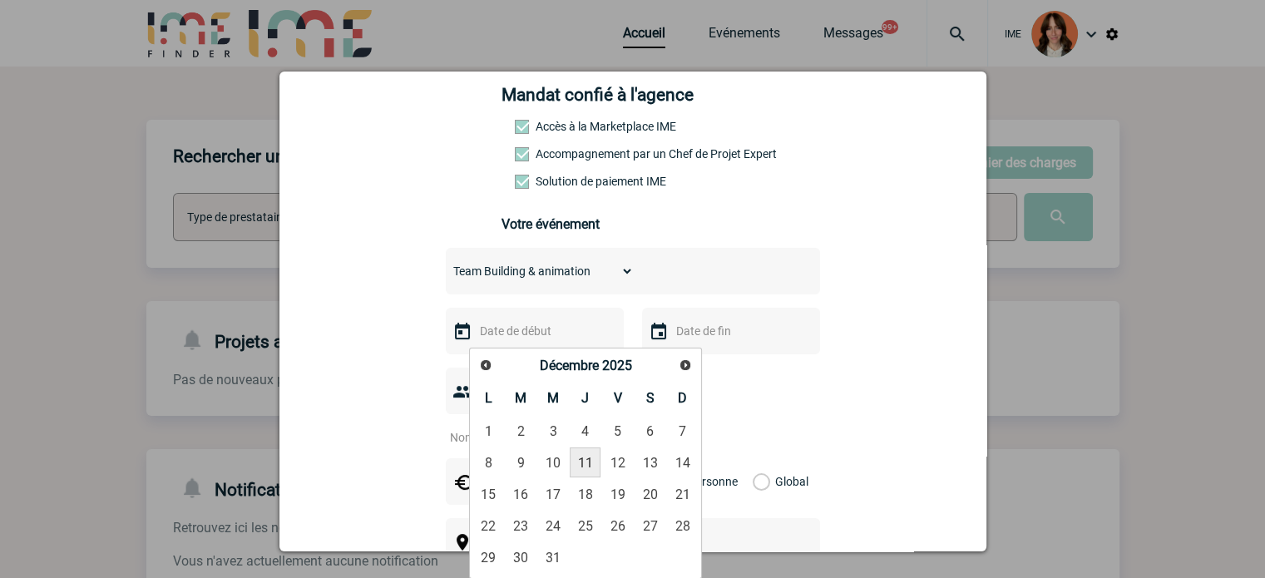 The image size is (1265, 578). I want to click on a: 23, so click(521, 526).